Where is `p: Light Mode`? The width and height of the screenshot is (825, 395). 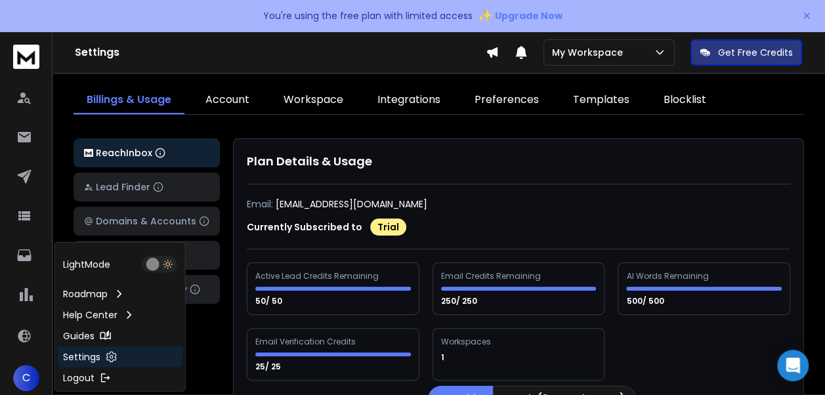 p: Light Mode is located at coordinates (87, 264).